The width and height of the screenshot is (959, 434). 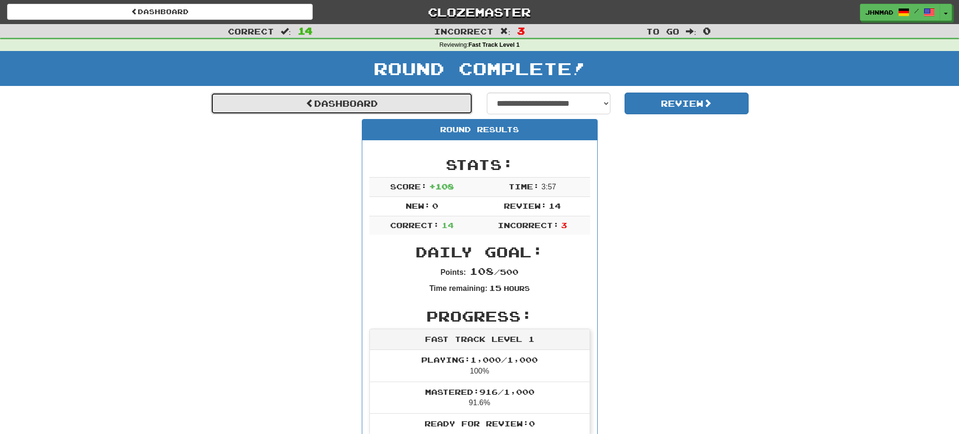 What do you see at coordinates (663, 31) in the screenshot?
I see `span: To go` at bounding box center [663, 31].